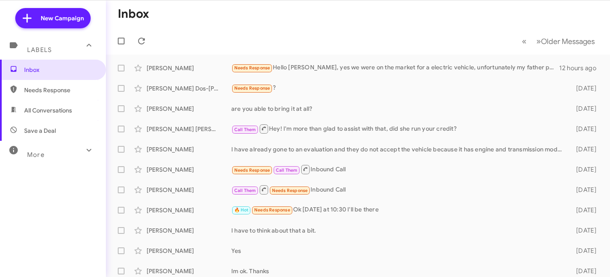 This screenshot has width=610, height=277. I want to click on span: All Conversations, so click(48, 111).